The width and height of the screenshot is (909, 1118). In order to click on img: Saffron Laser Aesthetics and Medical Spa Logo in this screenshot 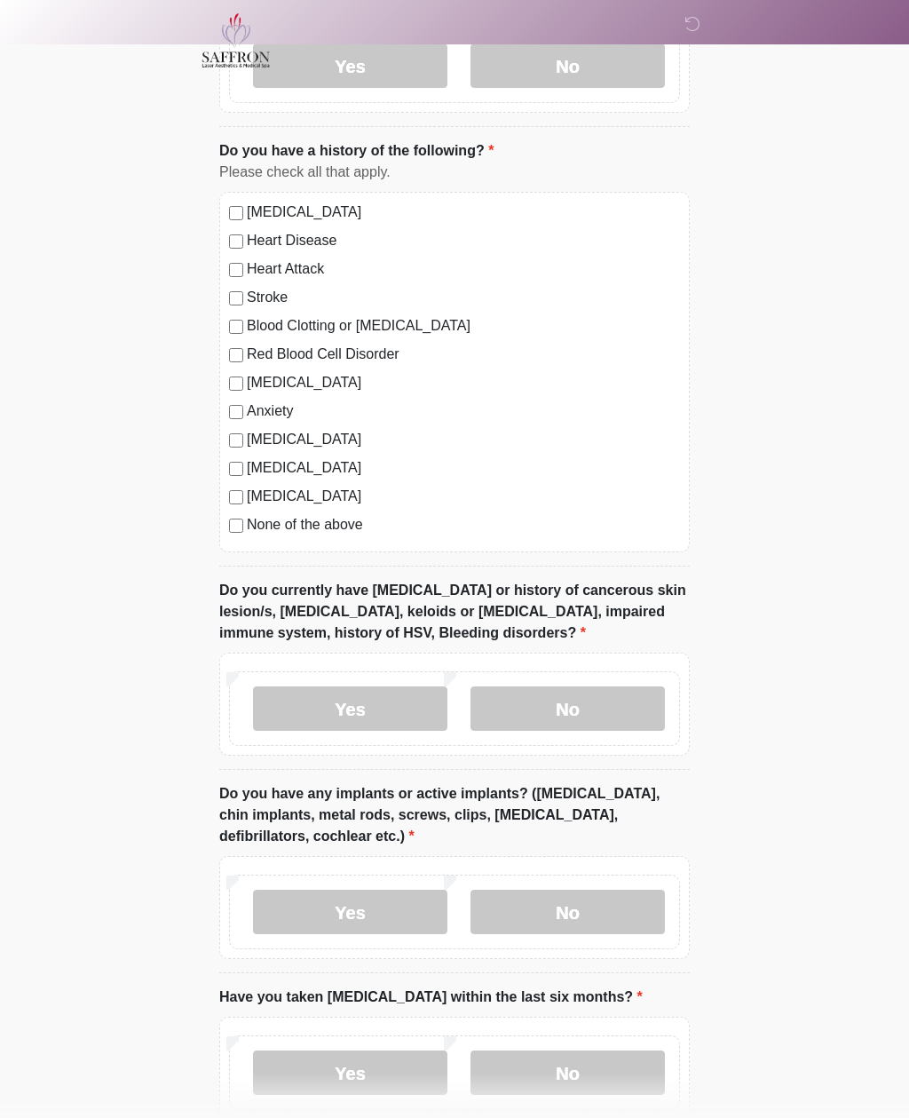, I will do `click(236, 41)`.